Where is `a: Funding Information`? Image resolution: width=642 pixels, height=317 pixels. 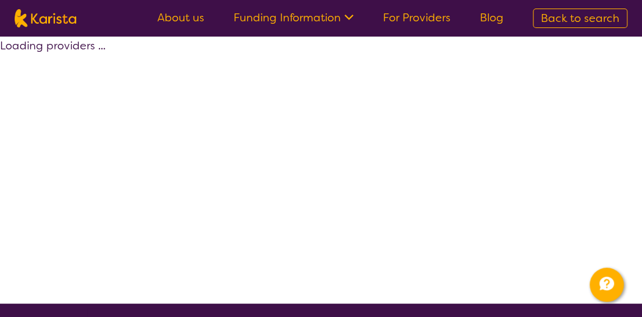
a: Funding Information is located at coordinates (293, 18).